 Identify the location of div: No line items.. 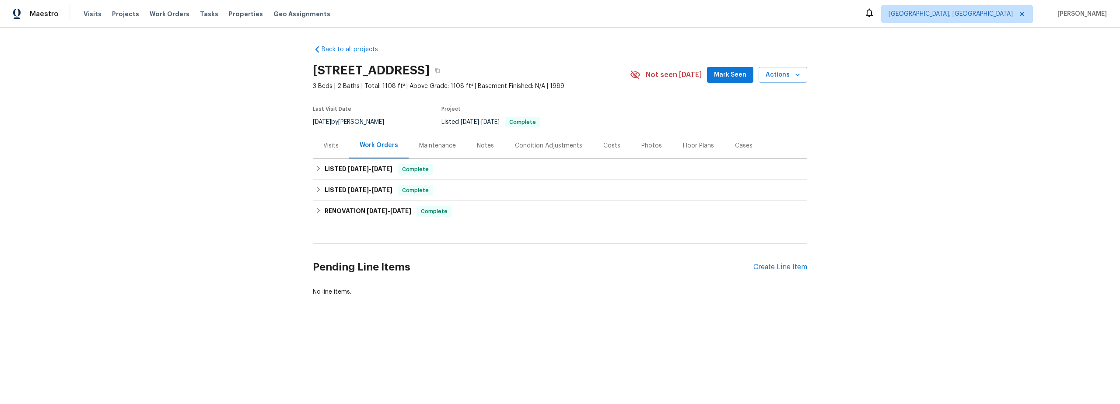
(560, 292).